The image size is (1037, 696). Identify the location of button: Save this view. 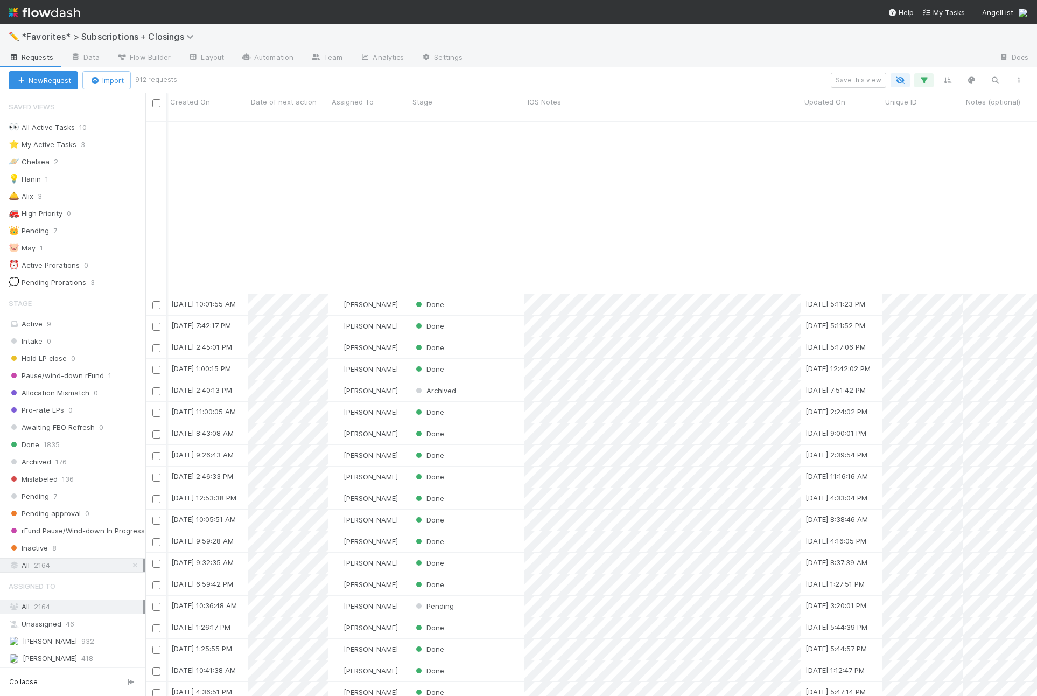
(858, 80).